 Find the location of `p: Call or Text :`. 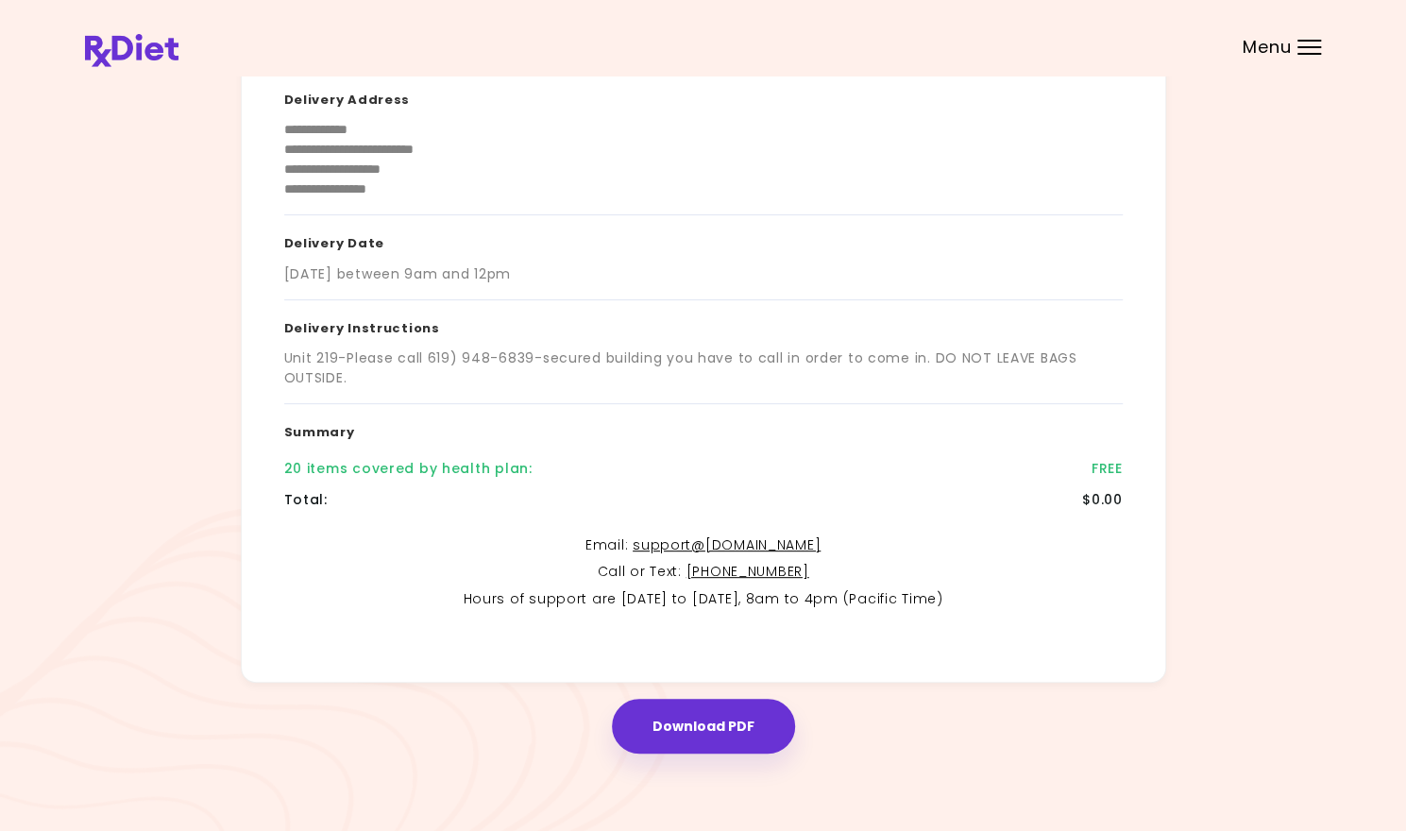

p: Call or Text : is located at coordinates (704, 572).